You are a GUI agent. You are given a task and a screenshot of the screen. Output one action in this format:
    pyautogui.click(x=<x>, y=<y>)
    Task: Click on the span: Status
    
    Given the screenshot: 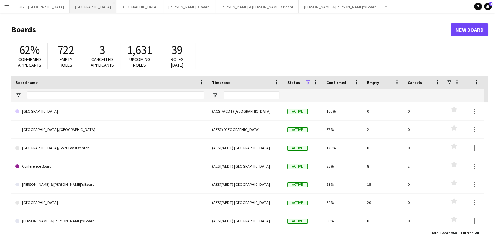 What is the action you would take?
    pyautogui.click(x=293, y=82)
    